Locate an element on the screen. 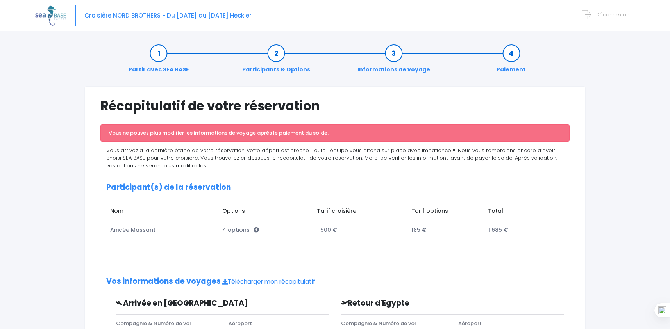 Image resolution: width=670 pixels, height=329 pixels. h2: Participant(s) de la réservation is located at coordinates (335, 188).